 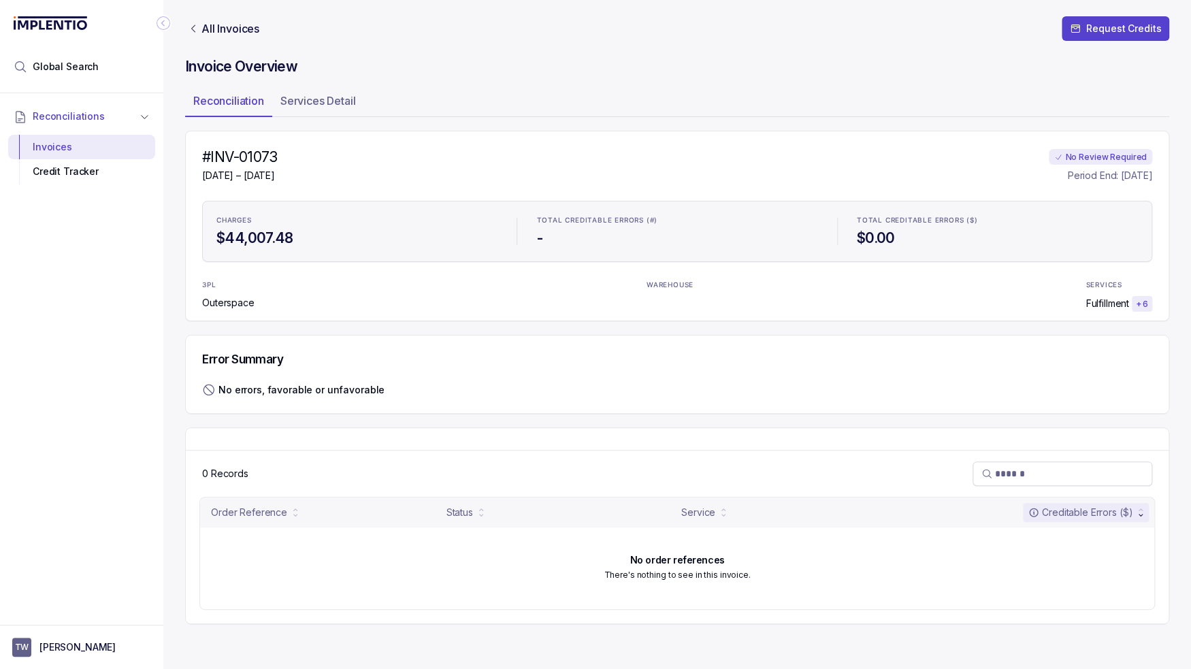 What do you see at coordinates (676, 560) in the screenshot?
I see `h6: No order references` at bounding box center [676, 560].